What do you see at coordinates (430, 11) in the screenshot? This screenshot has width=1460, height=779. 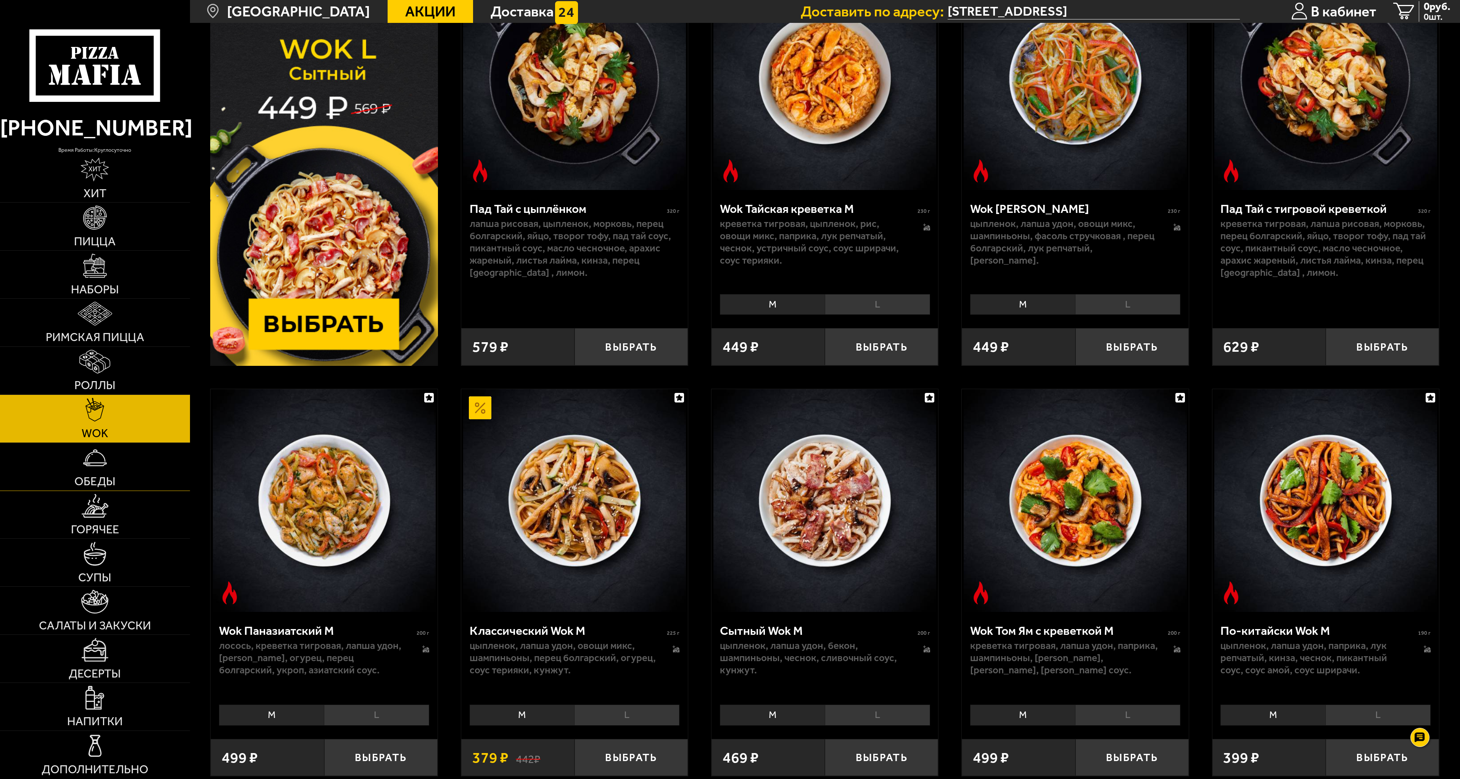 I see `span: Акции` at bounding box center [430, 11].